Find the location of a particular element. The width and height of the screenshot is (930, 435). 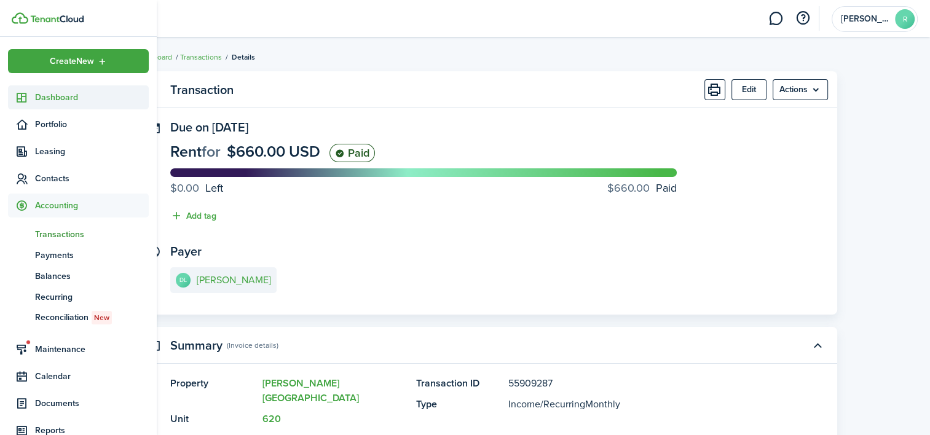

panel-main-title: Property is located at coordinates (213, 391).